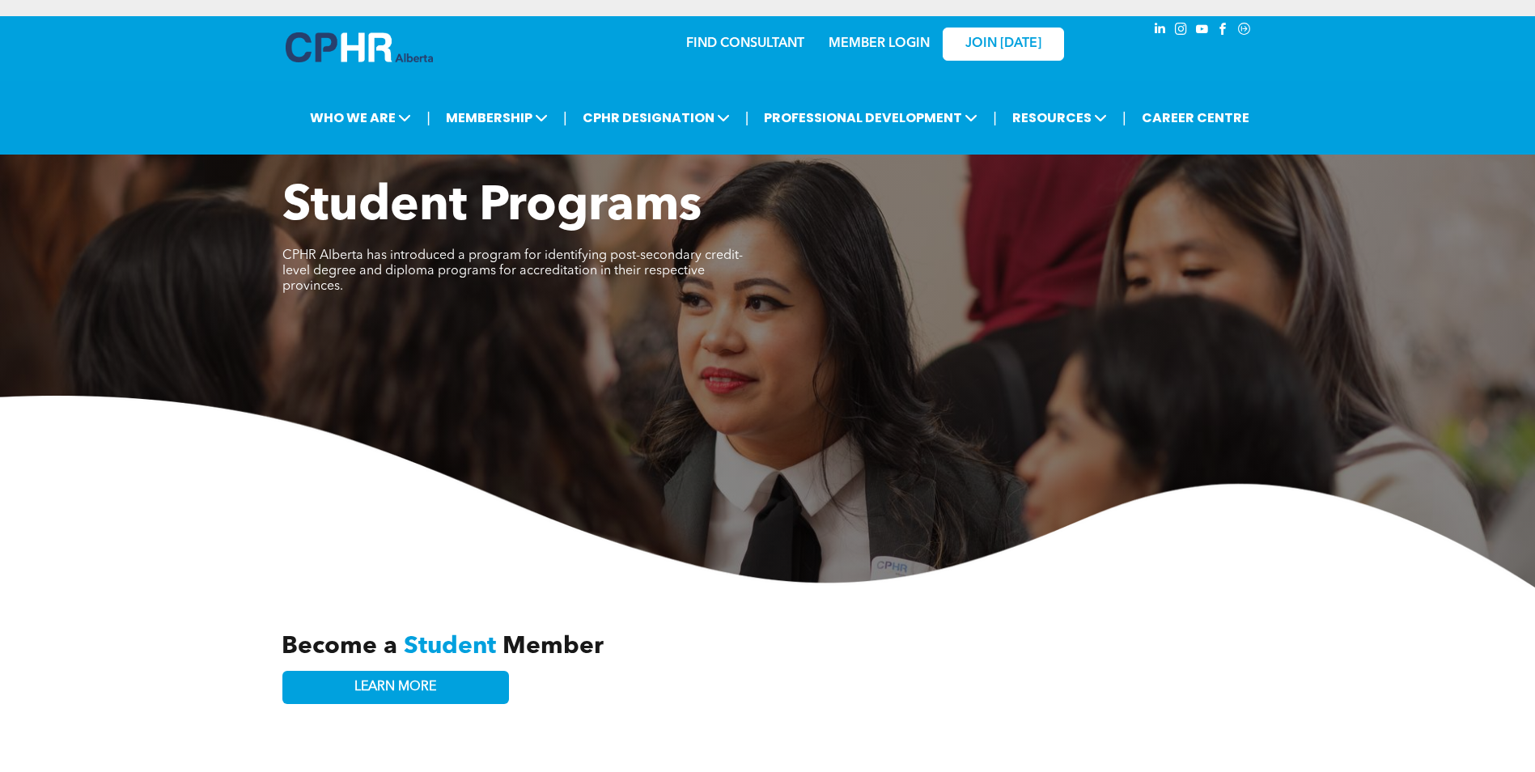 The width and height of the screenshot is (1535, 772). Describe the element at coordinates (450, 647) in the screenshot. I see `span: Student` at that location.